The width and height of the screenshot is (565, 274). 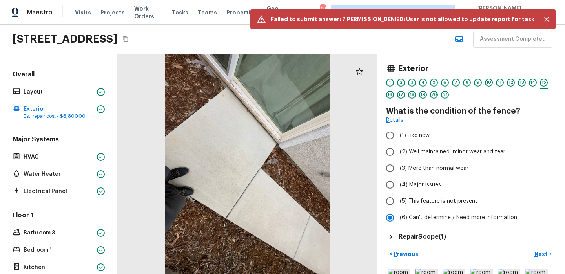 What do you see at coordinates (73, 116) in the screenshot?
I see `span: $6,800.00` at bounding box center [73, 116].